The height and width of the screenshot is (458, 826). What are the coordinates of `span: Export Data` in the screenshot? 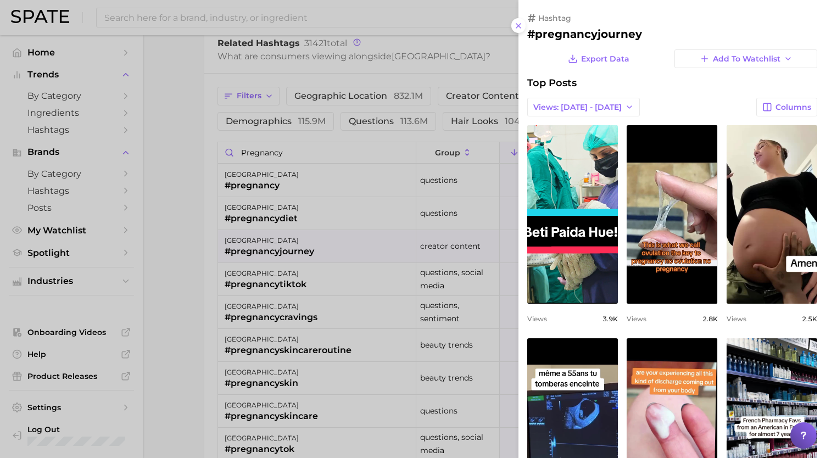 It's located at (605, 59).